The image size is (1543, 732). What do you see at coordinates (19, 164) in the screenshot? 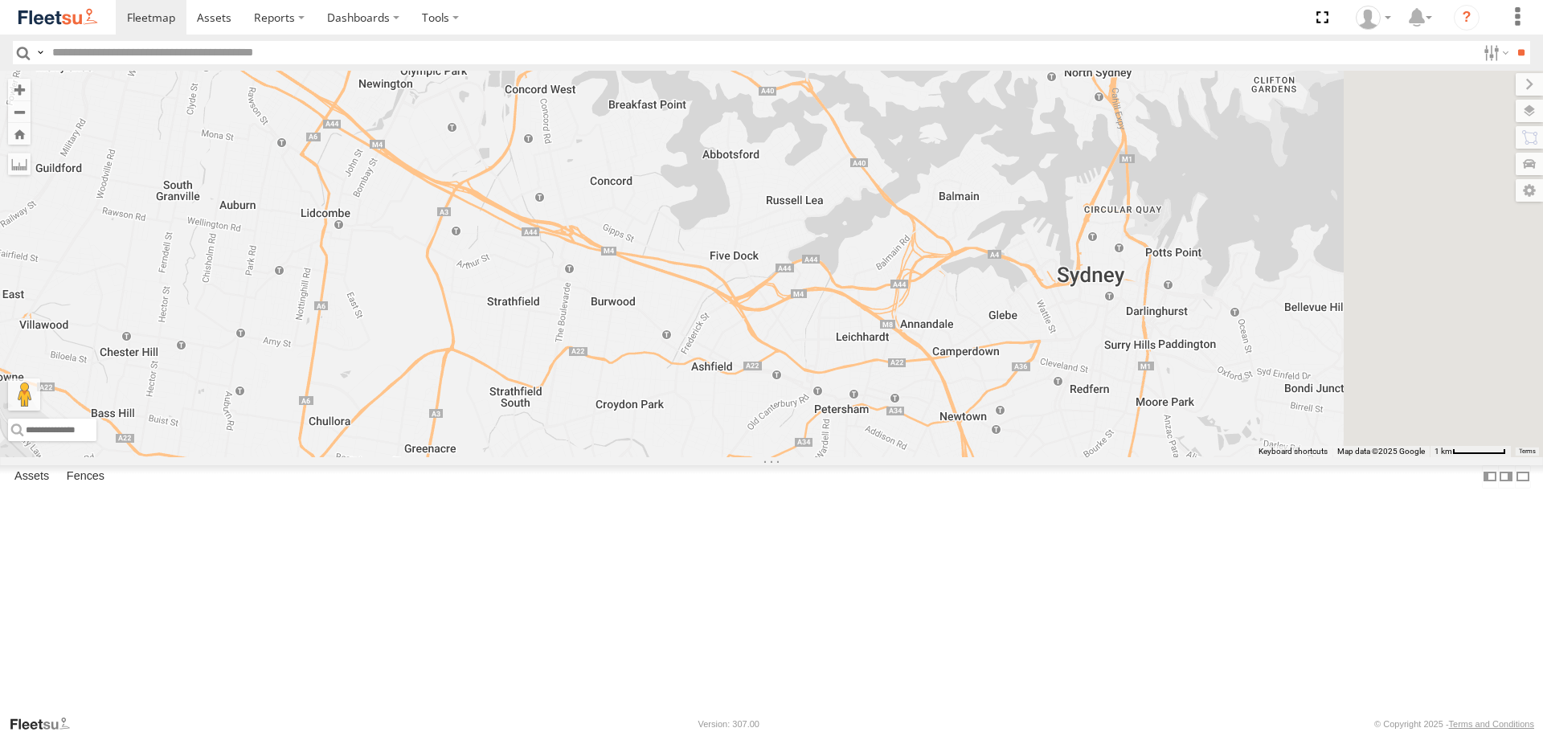
I see `label: Measure` at bounding box center [19, 164].